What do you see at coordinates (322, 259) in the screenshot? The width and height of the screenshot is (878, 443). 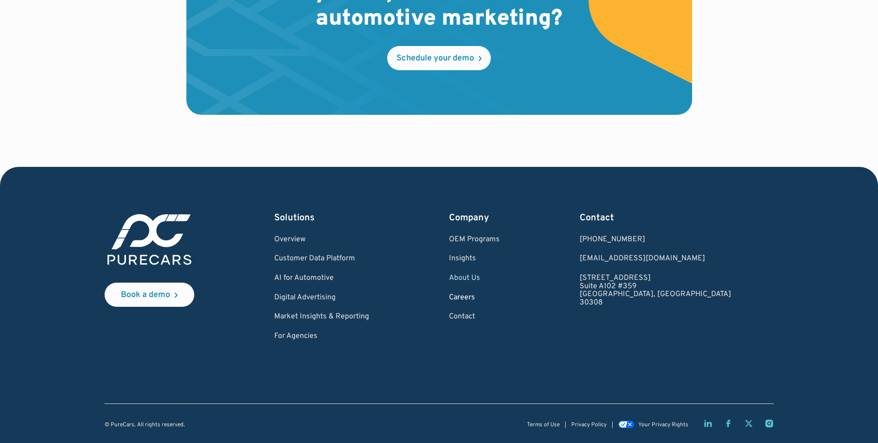 I see `a: Customer Data Platform` at bounding box center [322, 259].